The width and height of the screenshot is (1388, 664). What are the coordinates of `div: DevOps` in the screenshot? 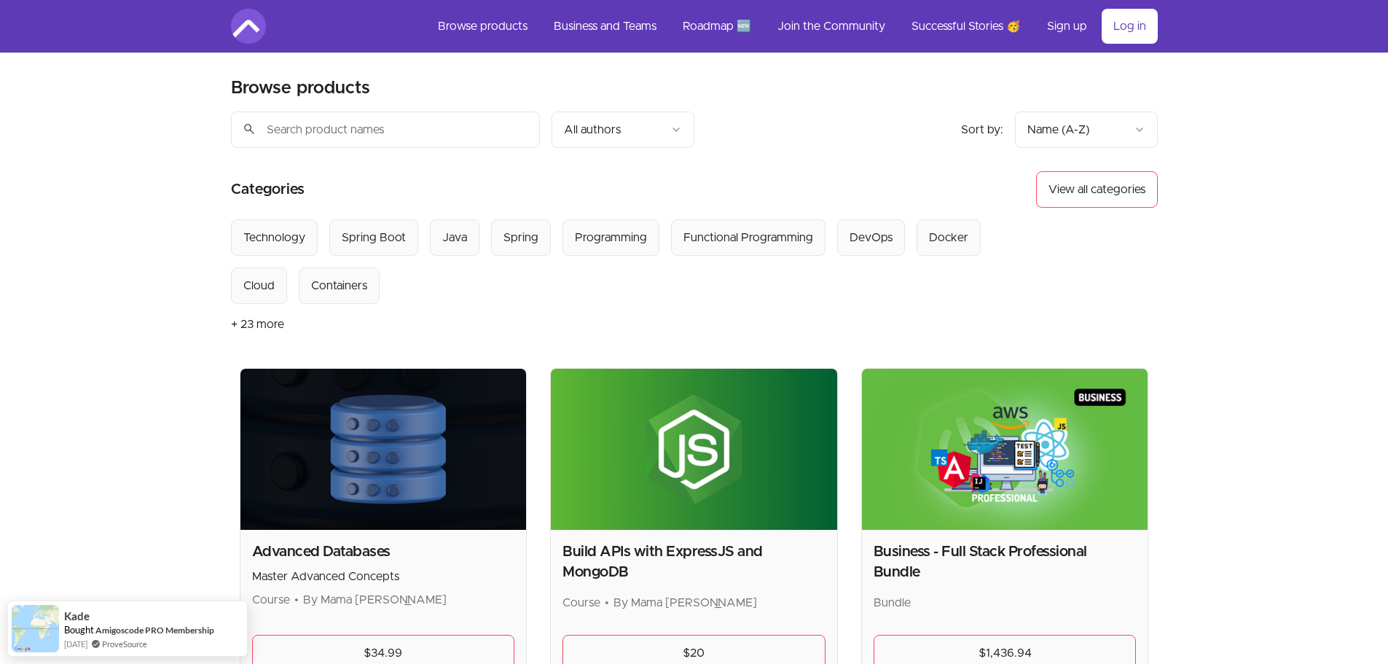 It's located at (871, 238).